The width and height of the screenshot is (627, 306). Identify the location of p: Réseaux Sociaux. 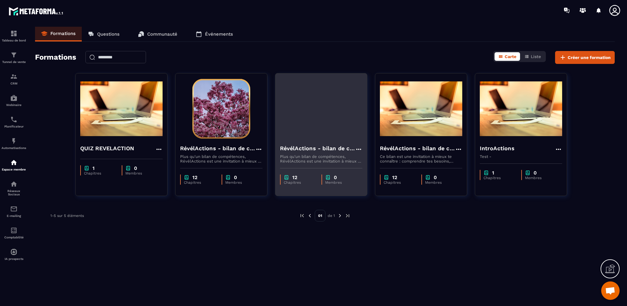
(14, 193).